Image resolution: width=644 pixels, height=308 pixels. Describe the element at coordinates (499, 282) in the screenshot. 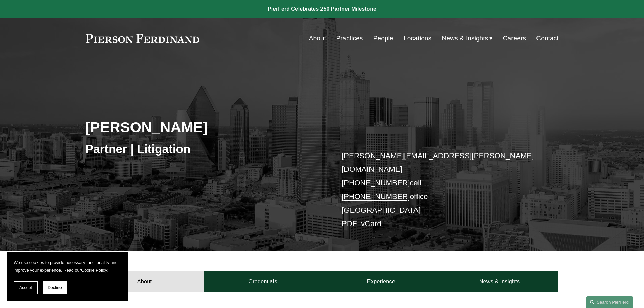

I see `a: News & Insights` at that location.